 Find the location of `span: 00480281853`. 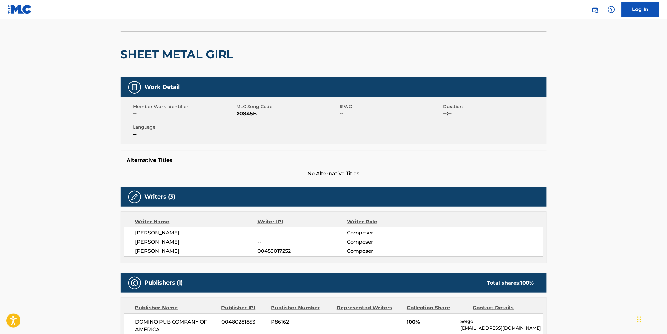

span: 00480281853 is located at coordinates (244, 322).